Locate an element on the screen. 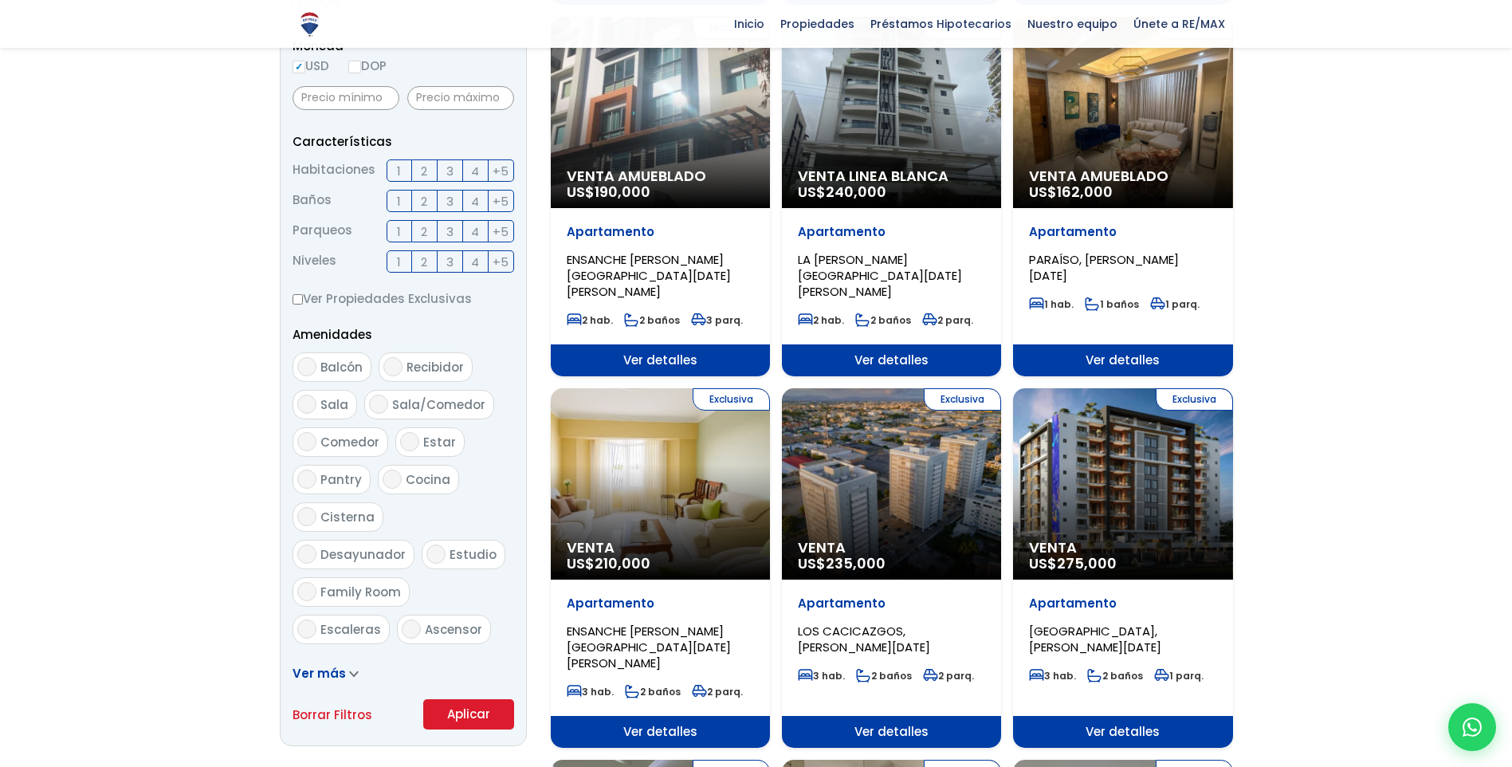 The height and width of the screenshot is (767, 1512). span: Baños is located at coordinates (312, 201).